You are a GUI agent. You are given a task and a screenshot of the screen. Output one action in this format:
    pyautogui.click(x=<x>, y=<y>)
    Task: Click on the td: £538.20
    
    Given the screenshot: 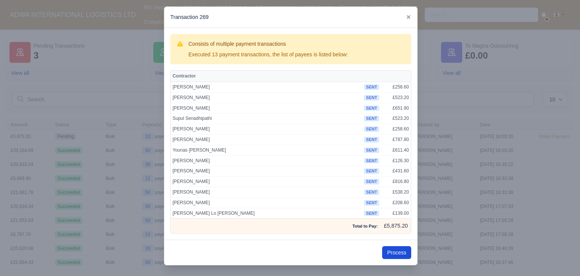 What is the action you would take?
    pyautogui.click(x=396, y=192)
    